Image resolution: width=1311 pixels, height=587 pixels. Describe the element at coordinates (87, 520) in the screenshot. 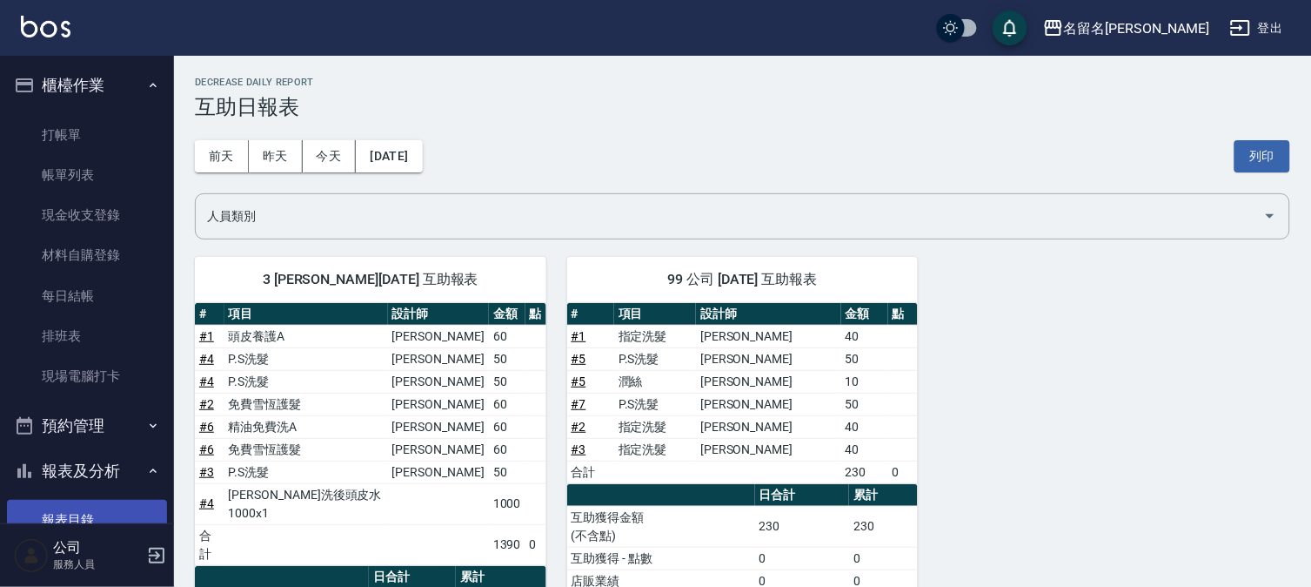

I see `a: 報表目錄` at that location.